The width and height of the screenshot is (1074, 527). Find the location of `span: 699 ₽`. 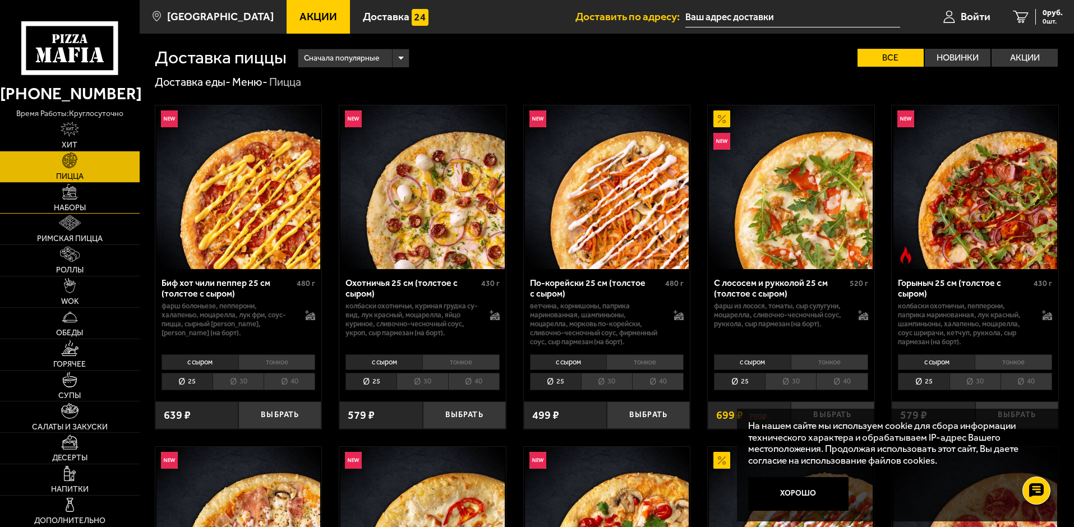

span: 699 ₽ is located at coordinates (729, 415).